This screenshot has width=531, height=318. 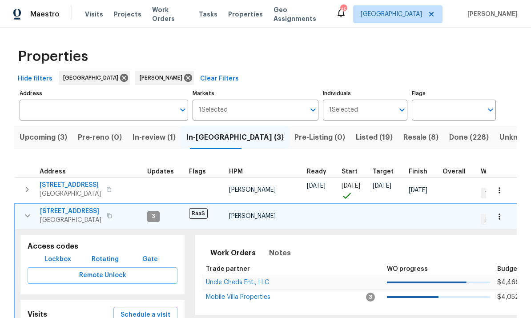 What do you see at coordinates (219, 79) in the screenshot?
I see `span: Clear Filters` at bounding box center [219, 79].